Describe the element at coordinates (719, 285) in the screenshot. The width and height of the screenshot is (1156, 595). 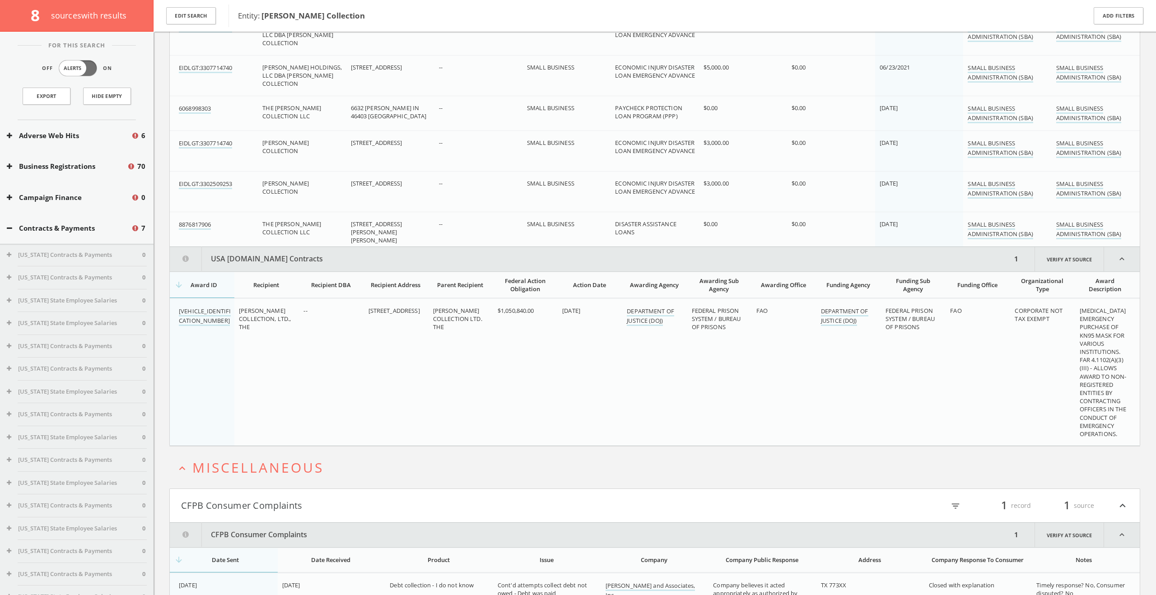
I see `div: Awarding Sub Agency` at that location.